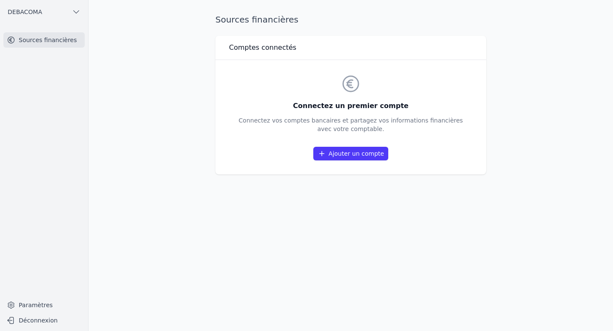  I want to click on button: Déconnexion, so click(44, 321).